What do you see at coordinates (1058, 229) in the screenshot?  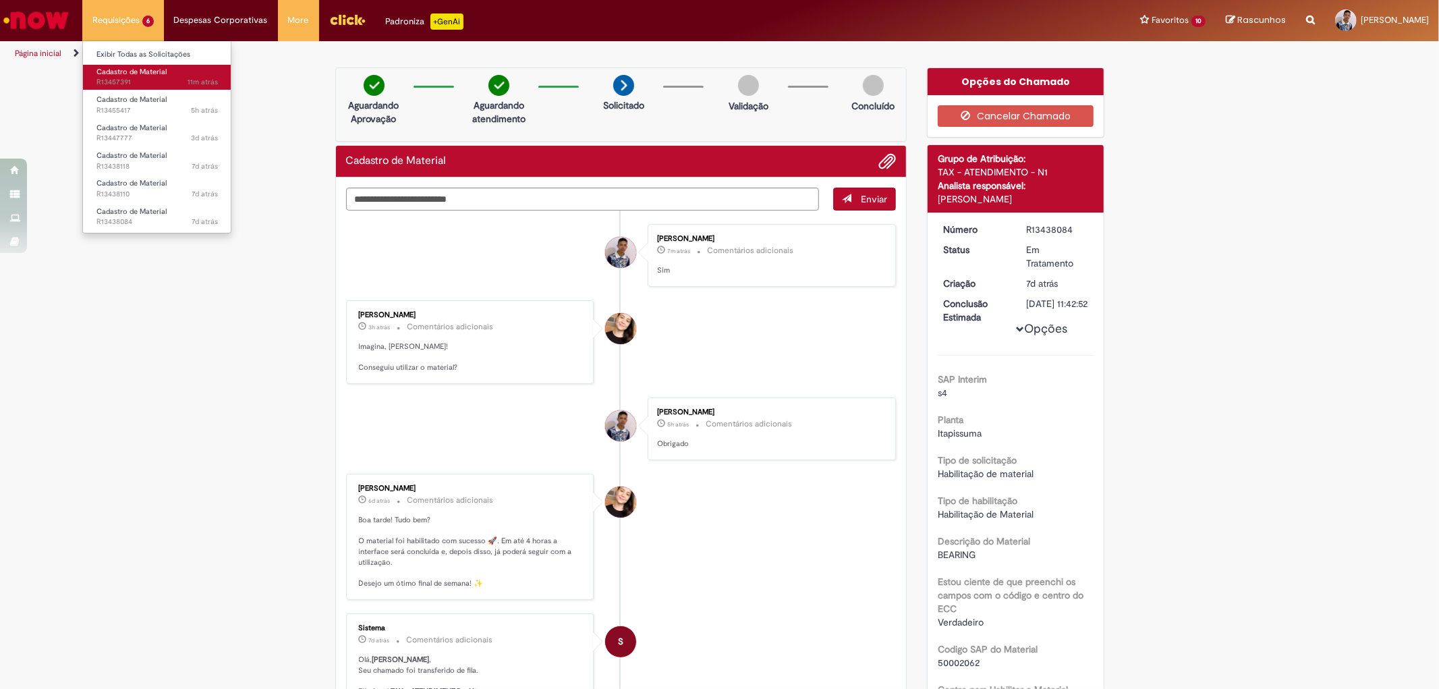 I see `div: R13438084` at bounding box center [1058, 229].